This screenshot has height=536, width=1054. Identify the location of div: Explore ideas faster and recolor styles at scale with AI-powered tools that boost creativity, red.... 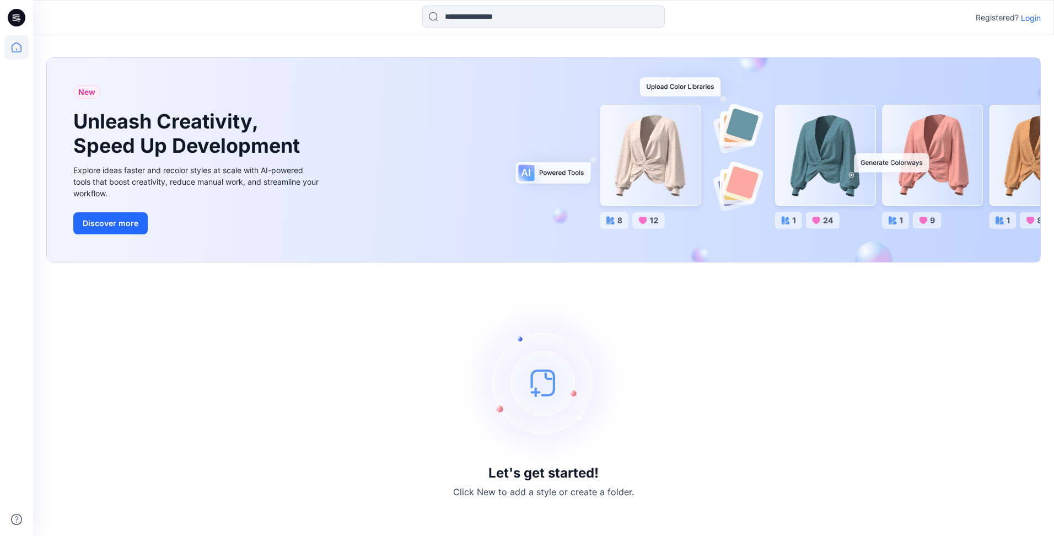
(197, 181).